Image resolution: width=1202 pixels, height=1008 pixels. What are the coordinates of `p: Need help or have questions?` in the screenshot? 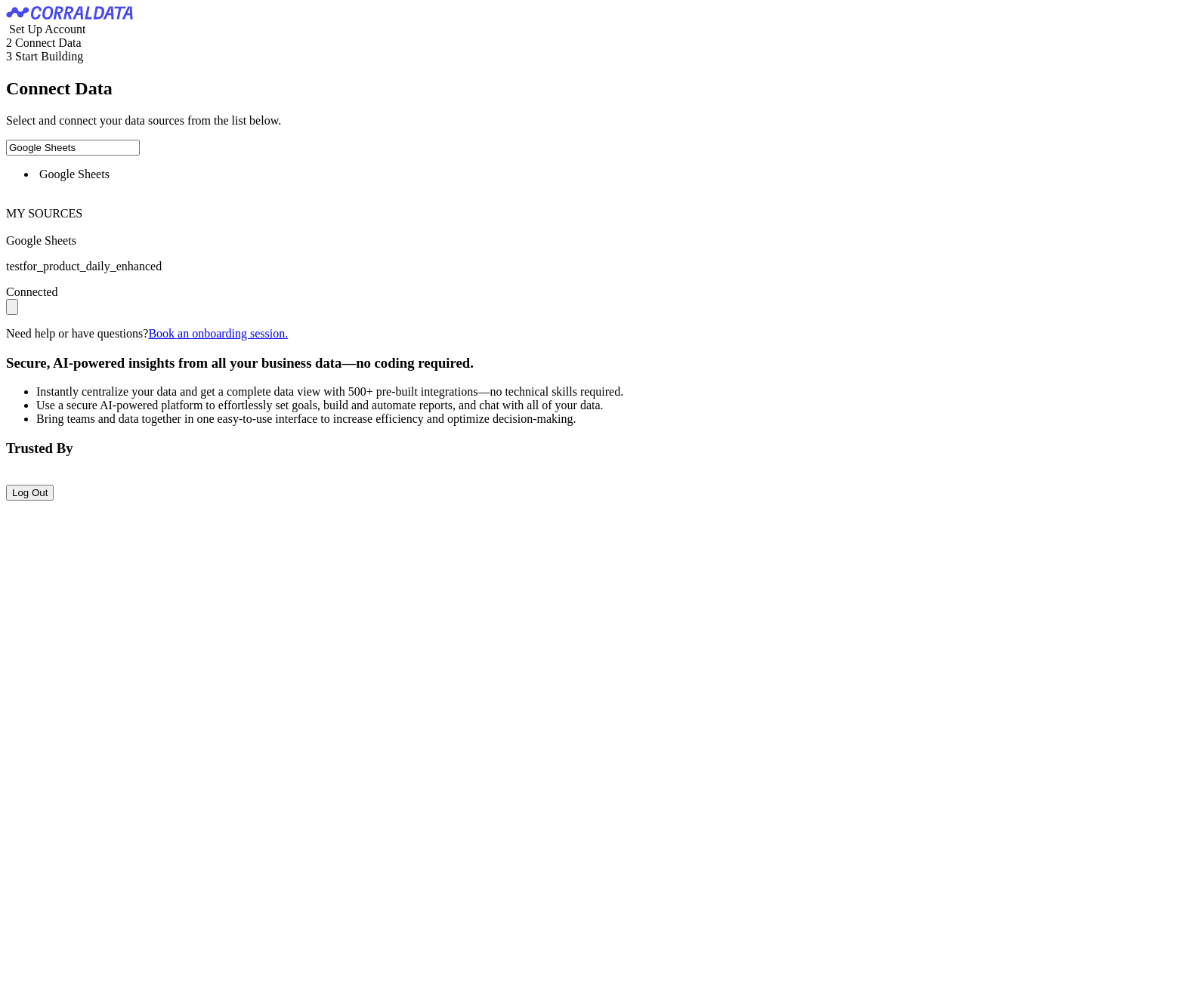 It's located at (600, 334).